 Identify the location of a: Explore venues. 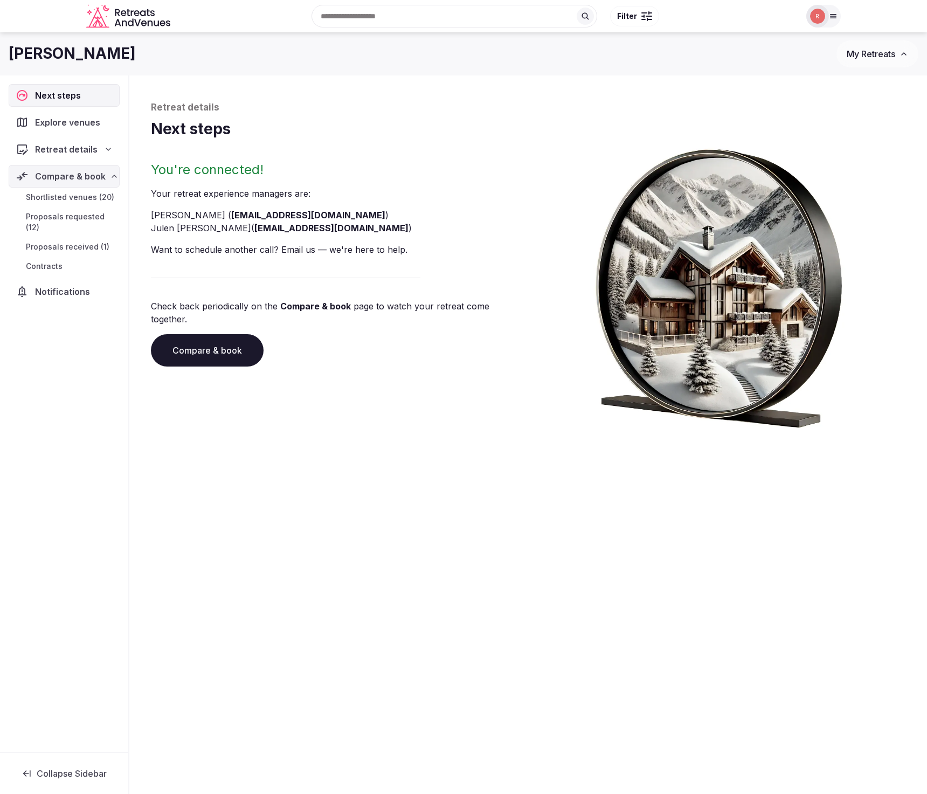
(64, 122).